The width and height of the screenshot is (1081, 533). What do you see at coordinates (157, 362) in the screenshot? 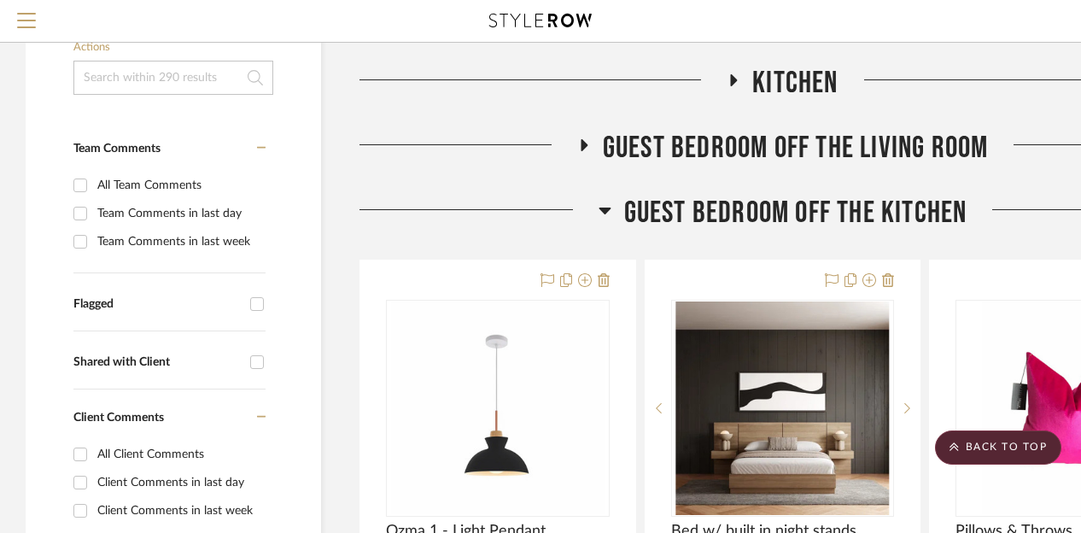
I see `div: Shared with Client` at bounding box center [157, 362].